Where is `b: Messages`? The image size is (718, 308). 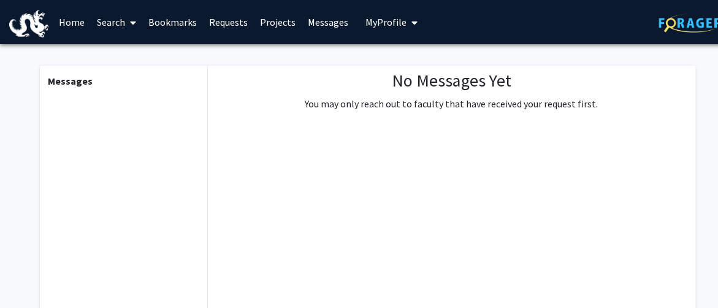
b: Messages is located at coordinates (70, 81).